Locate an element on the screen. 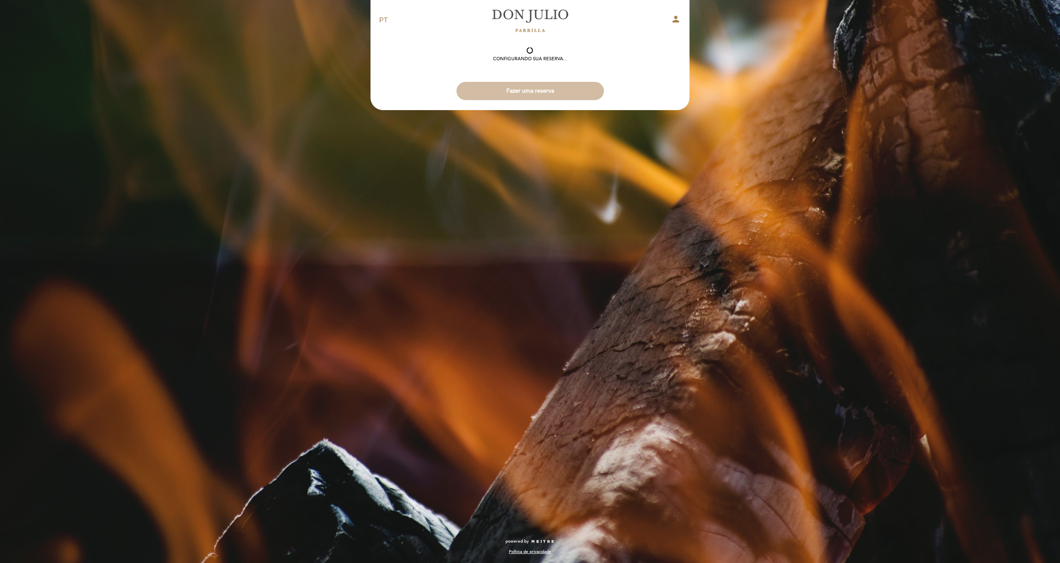  a: powered by is located at coordinates (530, 541).